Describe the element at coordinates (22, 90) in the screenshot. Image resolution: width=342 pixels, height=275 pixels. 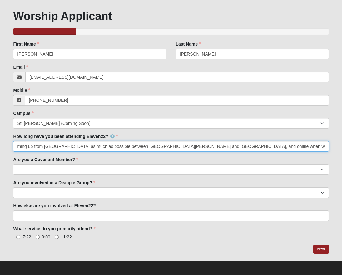
I see `label: Mobile` at that location.